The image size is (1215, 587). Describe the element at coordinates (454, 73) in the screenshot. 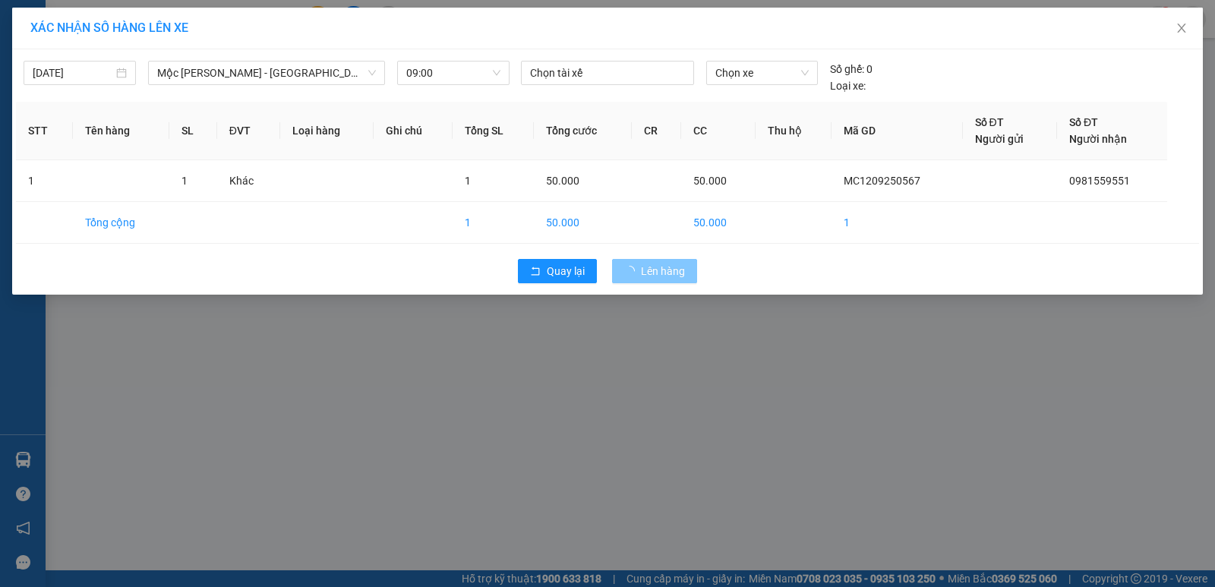

I see `span: 09:00` at that location.